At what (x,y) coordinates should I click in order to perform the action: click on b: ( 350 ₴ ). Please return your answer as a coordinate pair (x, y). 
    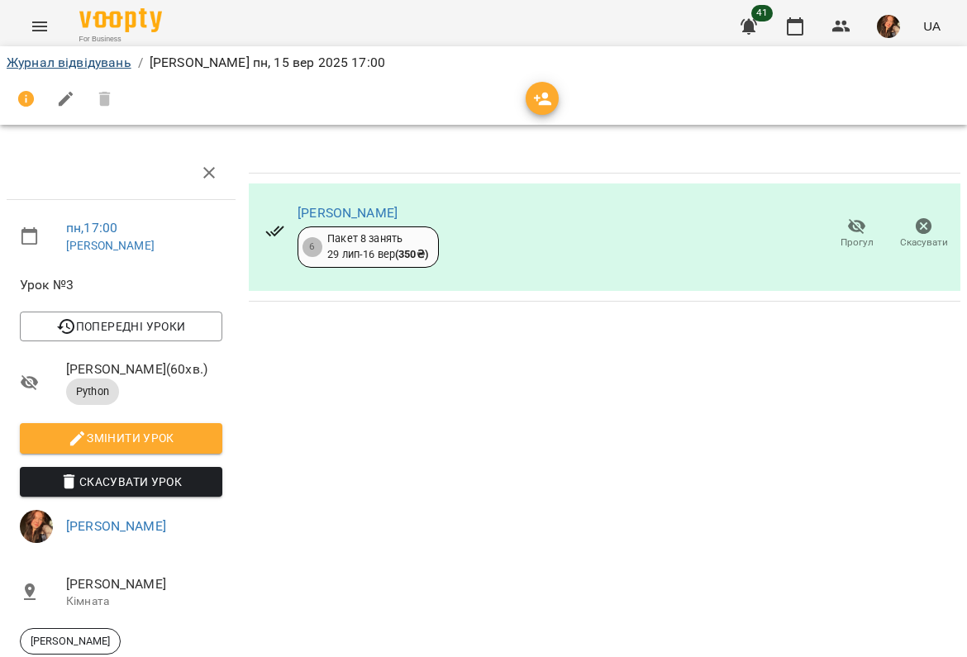
    Looking at the image, I should click on (412, 254).